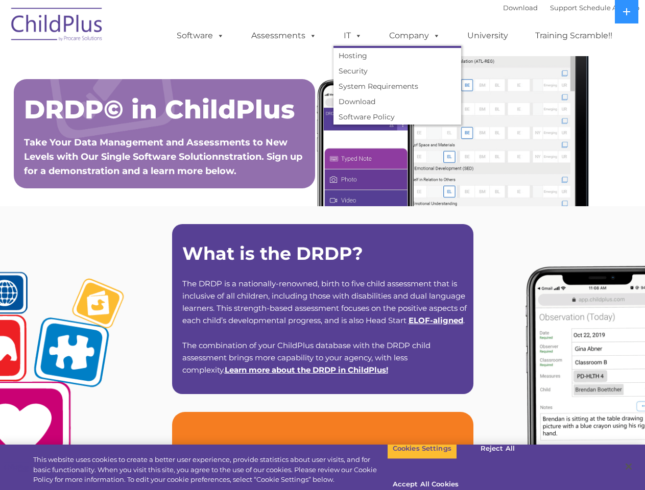  What do you see at coordinates (436, 320) in the screenshot?
I see `a: ELOF-aligned` at bounding box center [436, 320].